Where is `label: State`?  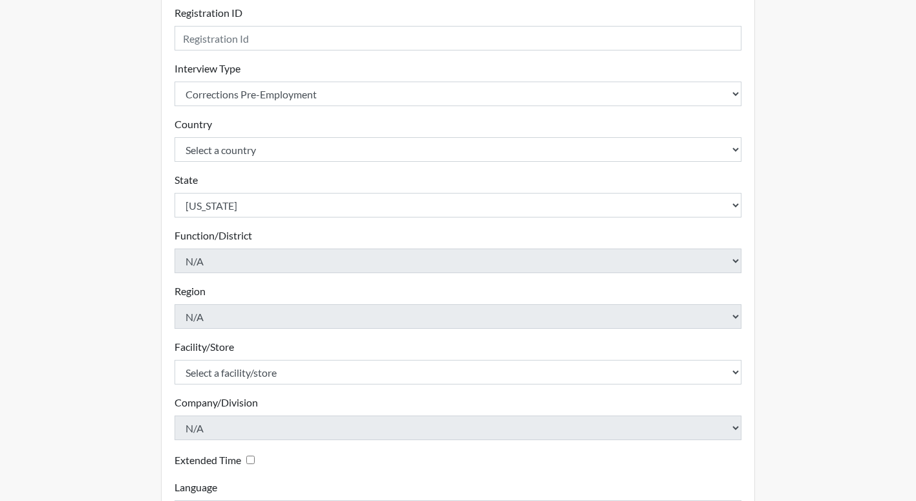 label: State is located at coordinates (186, 180).